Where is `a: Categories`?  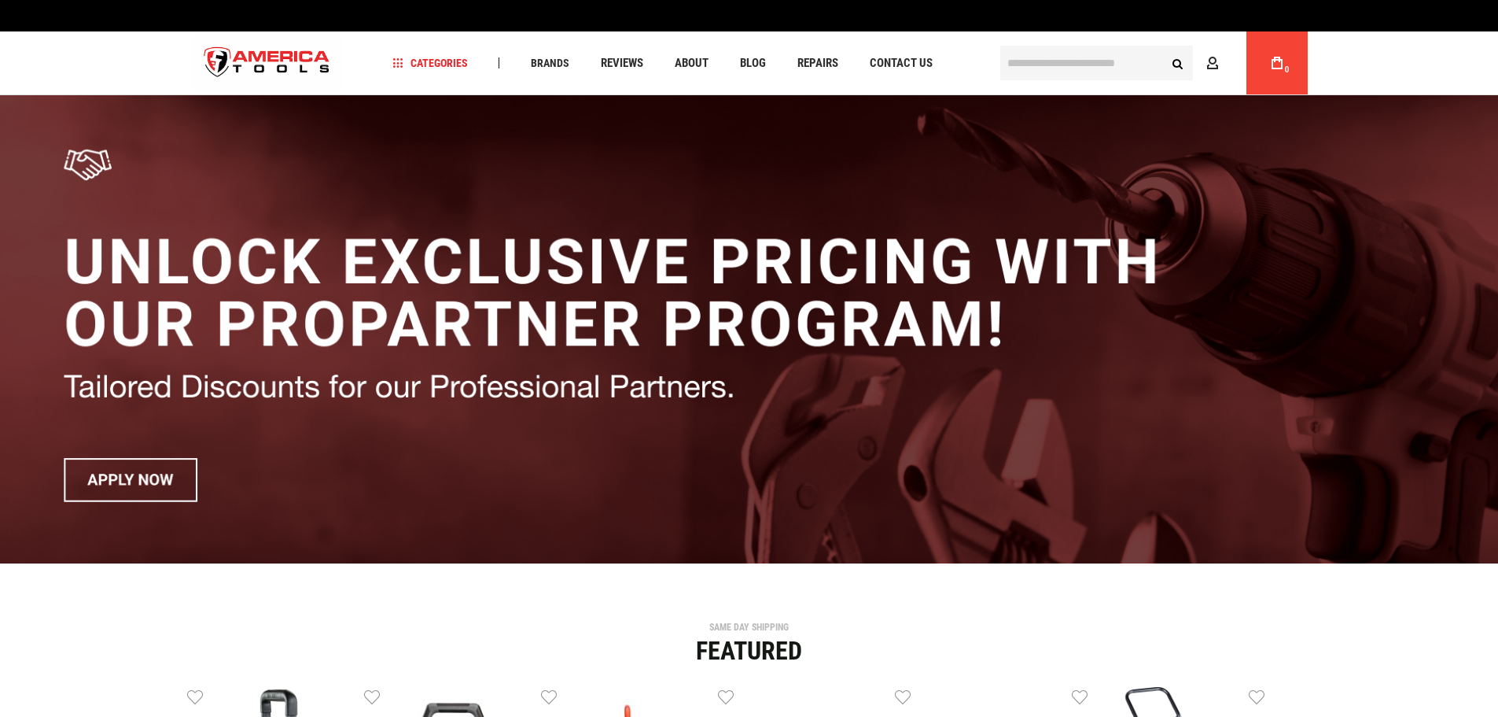 a: Categories is located at coordinates (430, 63).